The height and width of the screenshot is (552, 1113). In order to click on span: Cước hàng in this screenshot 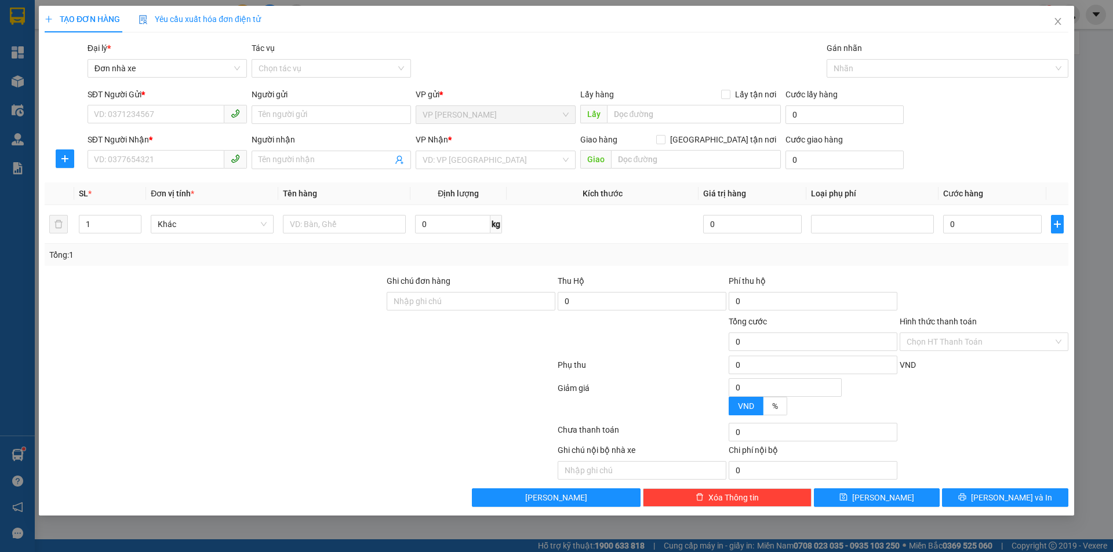, I will do `click(963, 194)`.